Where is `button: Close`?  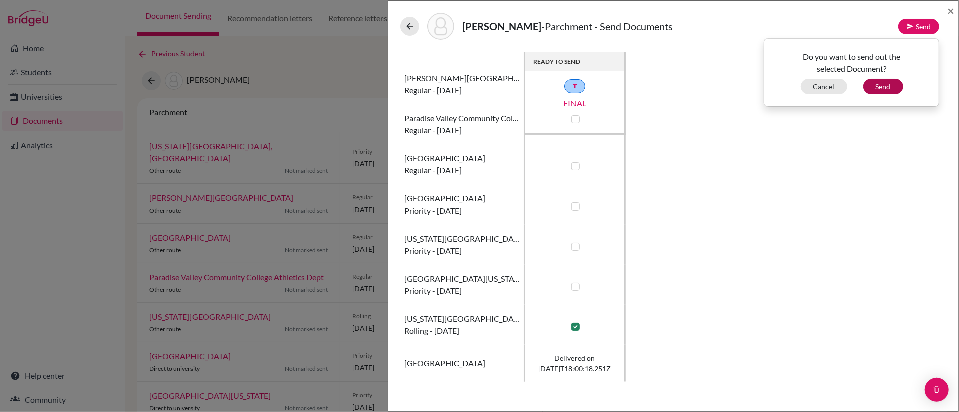
button: Close is located at coordinates (951, 11).